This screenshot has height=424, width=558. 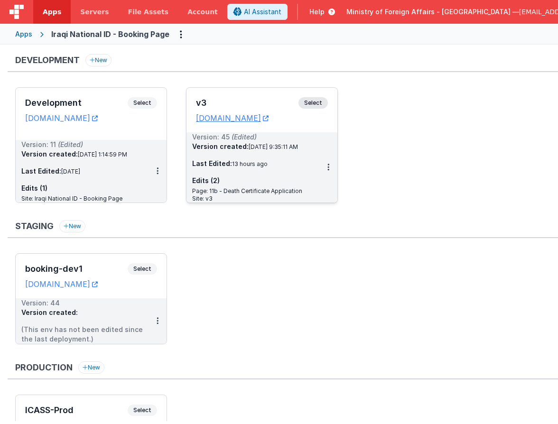 What do you see at coordinates (256, 199) in the screenshot?
I see `div: Site: v3` at bounding box center [256, 199].